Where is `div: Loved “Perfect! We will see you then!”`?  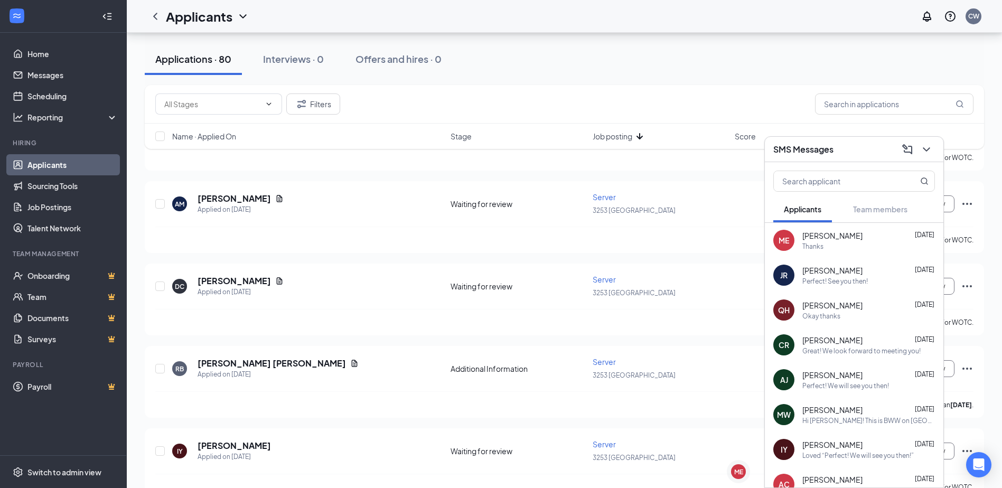
div: Loved “Perfect! We will see you then!” is located at coordinates (858, 455).